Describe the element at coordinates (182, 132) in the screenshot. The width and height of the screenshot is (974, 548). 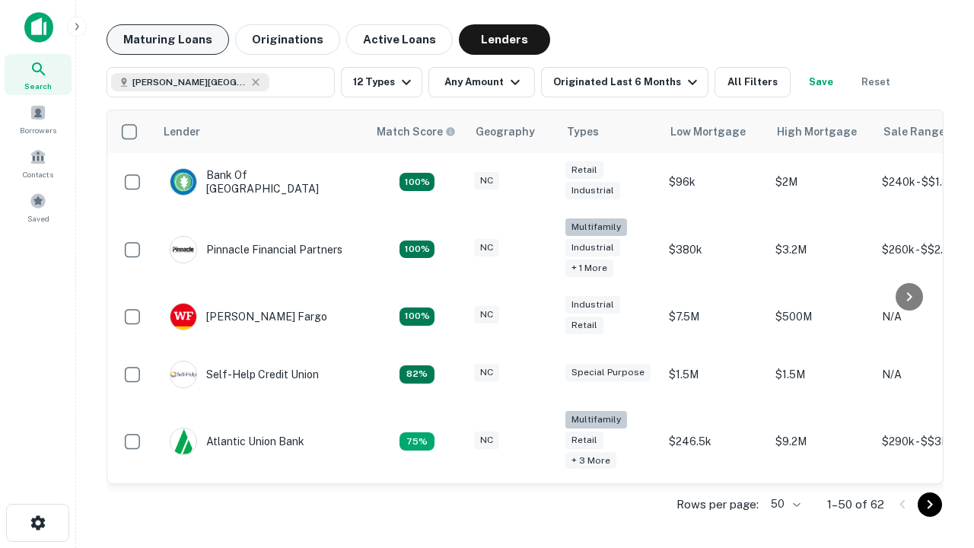
I see `div: Lender` at that location.